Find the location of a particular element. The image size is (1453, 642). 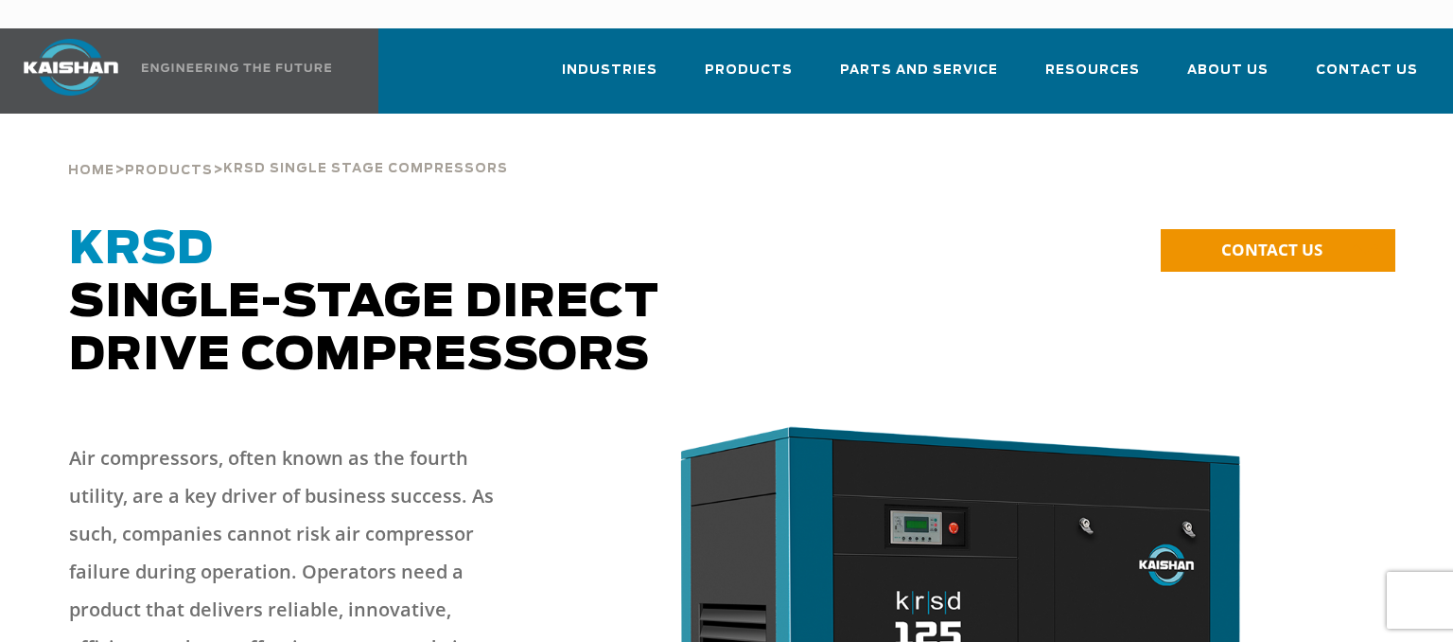

span: Parts and Service is located at coordinates (919, 70).